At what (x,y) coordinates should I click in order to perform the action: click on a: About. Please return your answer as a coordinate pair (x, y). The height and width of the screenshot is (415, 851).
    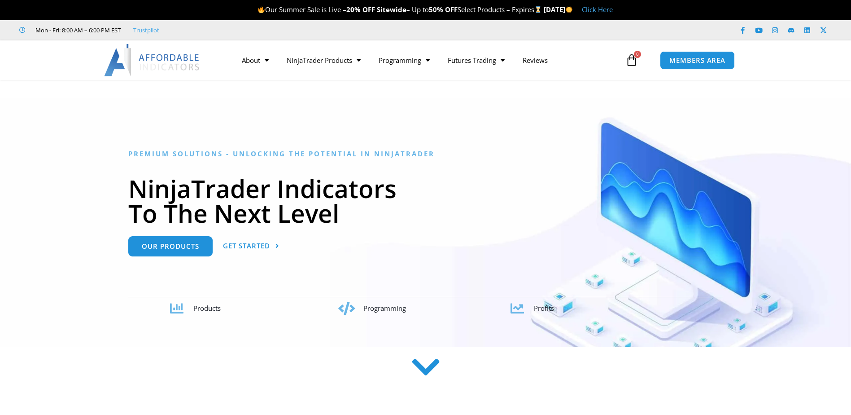
    Looking at the image, I should click on (255, 60).